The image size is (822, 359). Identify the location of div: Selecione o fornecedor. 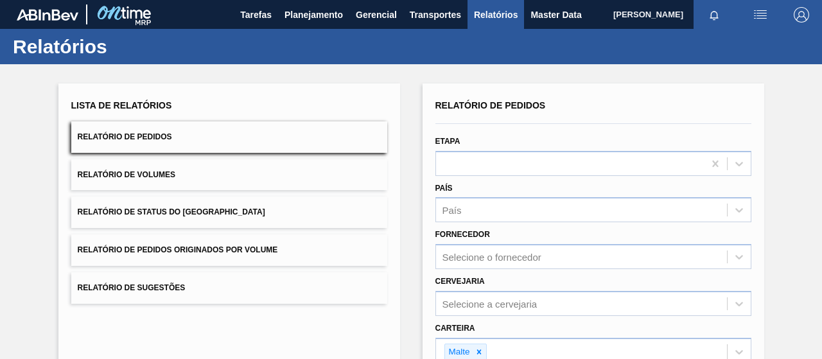
(492, 257).